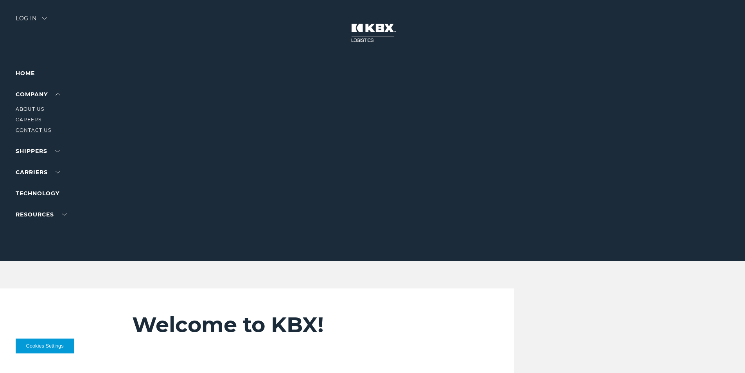  What do you see at coordinates (725, 354) in the screenshot?
I see `div: Chat Widget` at bounding box center [725, 354].